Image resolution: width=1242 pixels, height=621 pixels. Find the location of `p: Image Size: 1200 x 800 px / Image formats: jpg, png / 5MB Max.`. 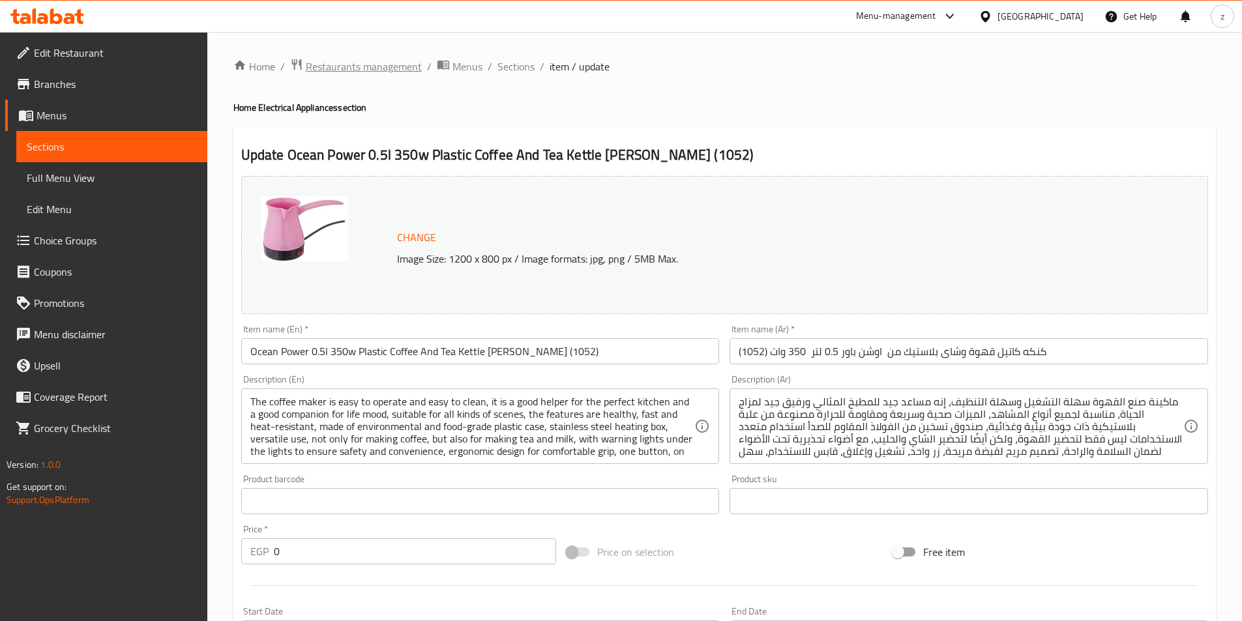

p: Image Size: 1200 x 800 px / Image formats: jpg, png / 5MB Max. is located at coordinates (739, 259).